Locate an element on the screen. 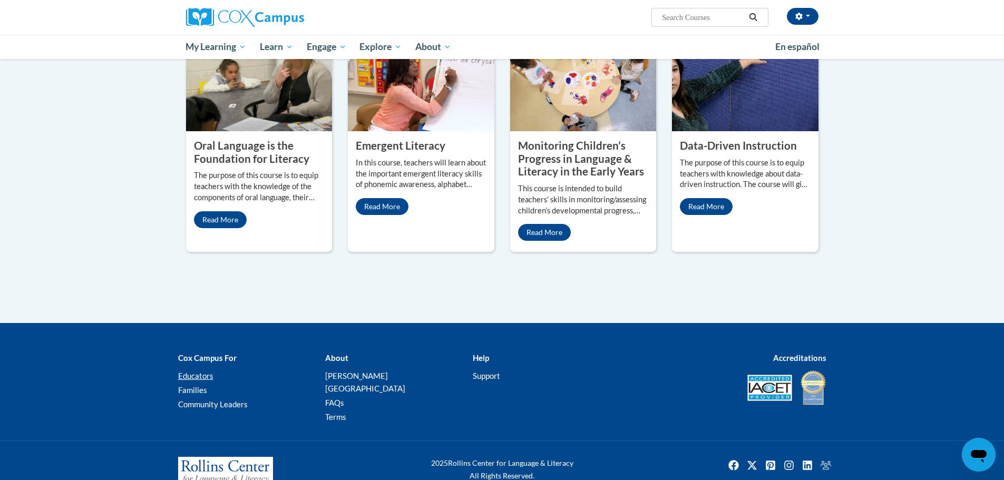 The width and height of the screenshot is (1004, 480). a: My Learning is located at coordinates (216, 47).